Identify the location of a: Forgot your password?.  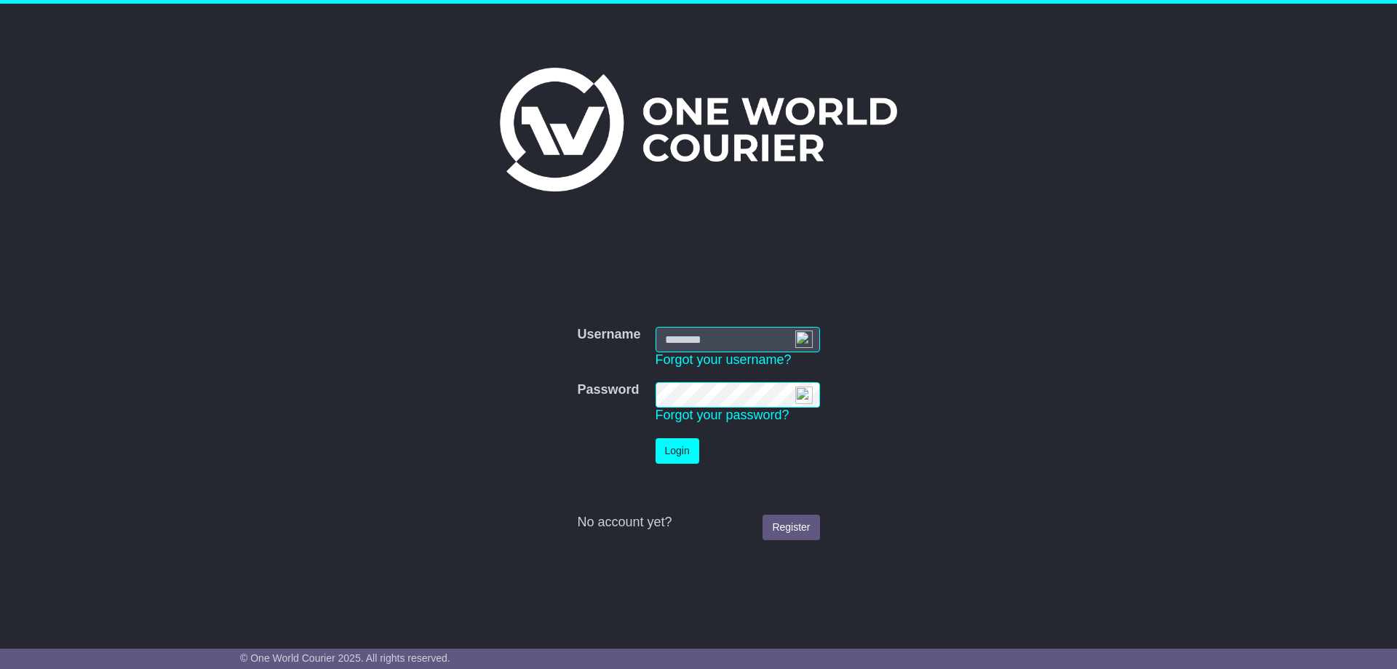
(723, 415).